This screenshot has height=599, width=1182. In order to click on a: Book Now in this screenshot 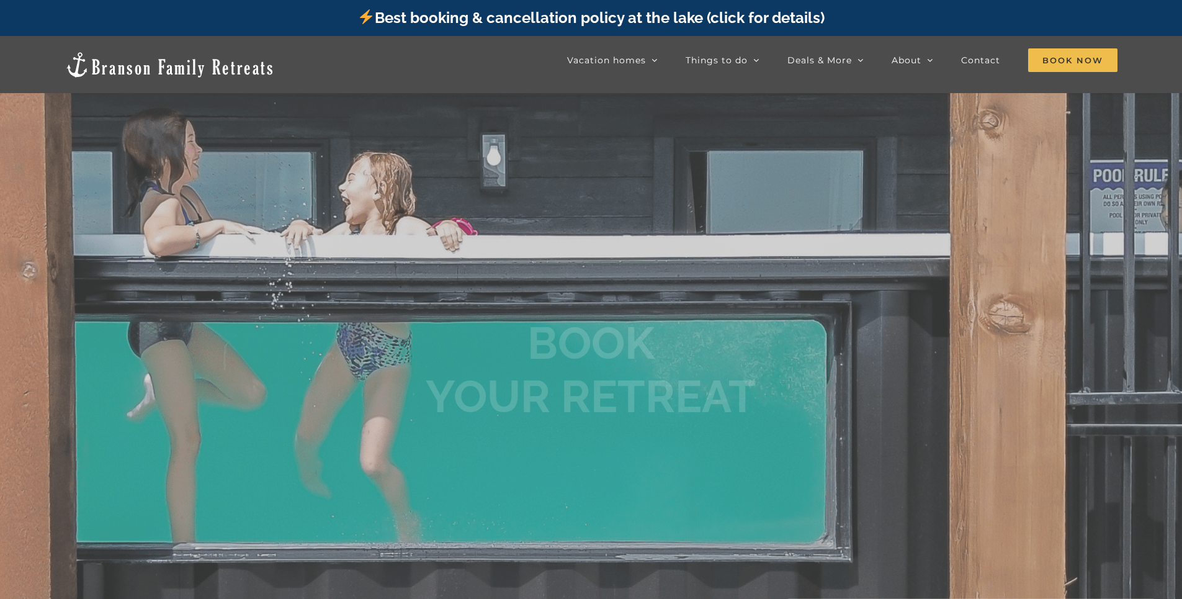, I will do `click(1073, 60)`.